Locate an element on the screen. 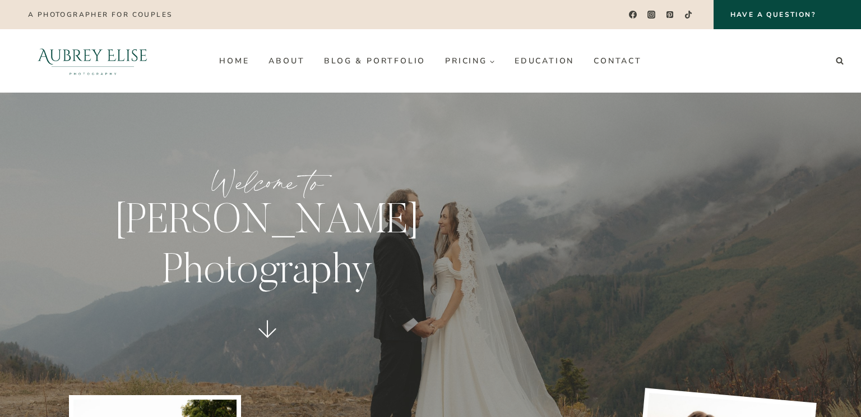 This screenshot has width=861, height=417. p: A photographer for couples is located at coordinates (100, 15).